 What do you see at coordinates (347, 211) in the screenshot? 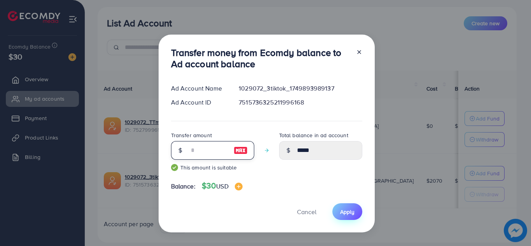
I see `button: Apply` at bounding box center [347, 211].